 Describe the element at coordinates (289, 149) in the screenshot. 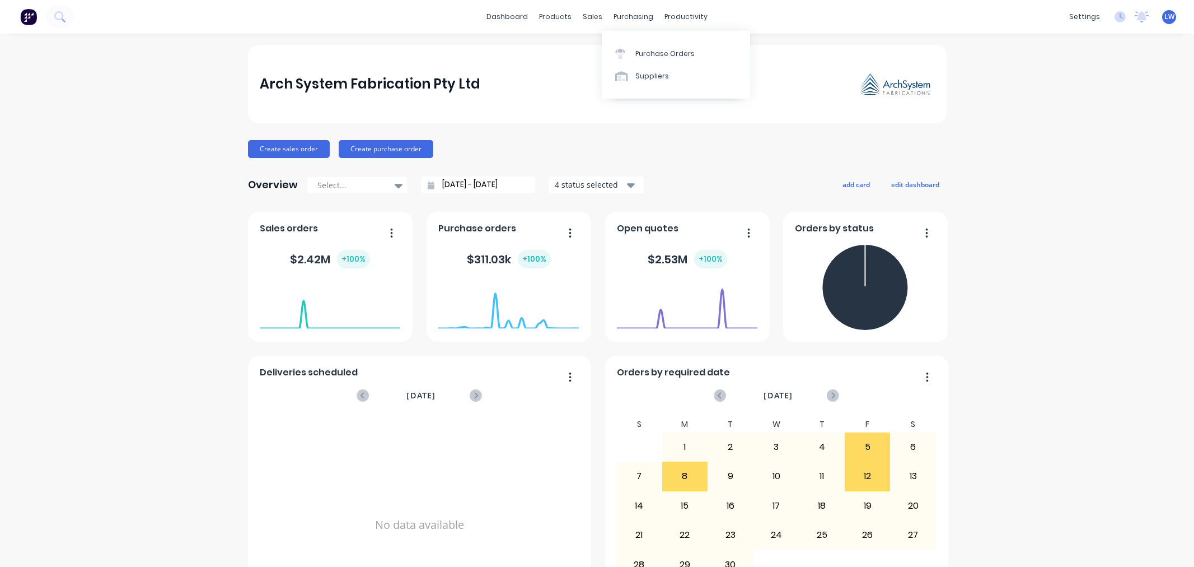

I see `button: Create sales order` at that location.